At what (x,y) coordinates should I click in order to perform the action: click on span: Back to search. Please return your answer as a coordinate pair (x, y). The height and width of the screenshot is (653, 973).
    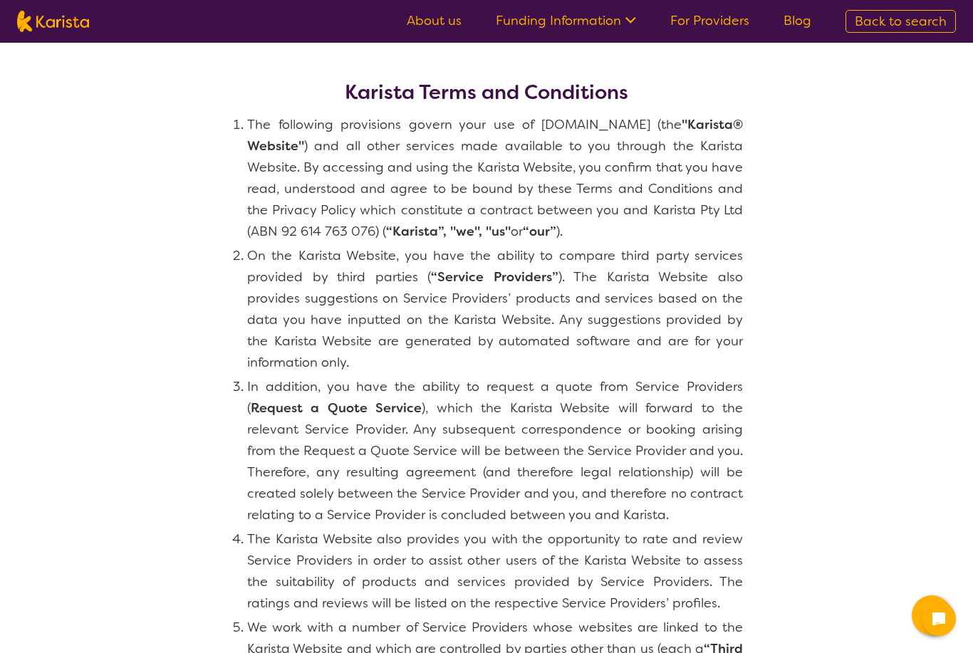
    Looking at the image, I should click on (901, 21).